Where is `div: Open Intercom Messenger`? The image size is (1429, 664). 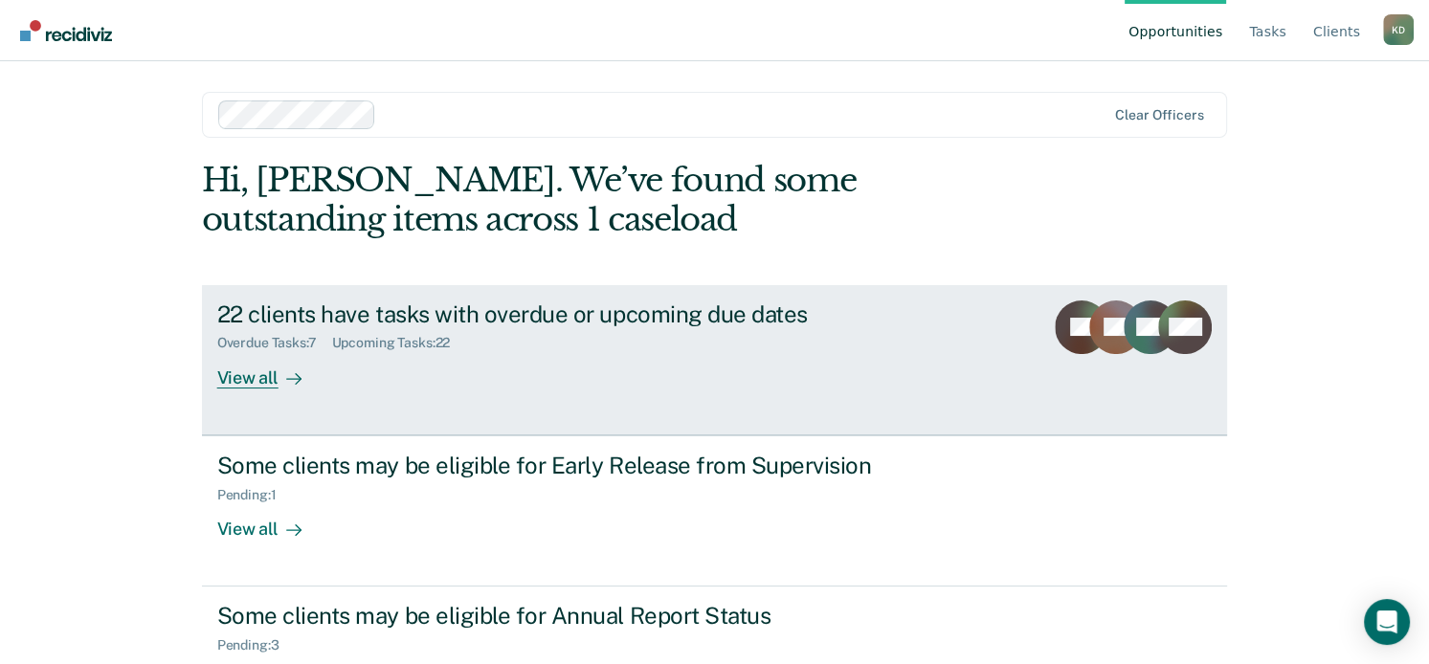
div: Open Intercom Messenger is located at coordinates (1387, 622).